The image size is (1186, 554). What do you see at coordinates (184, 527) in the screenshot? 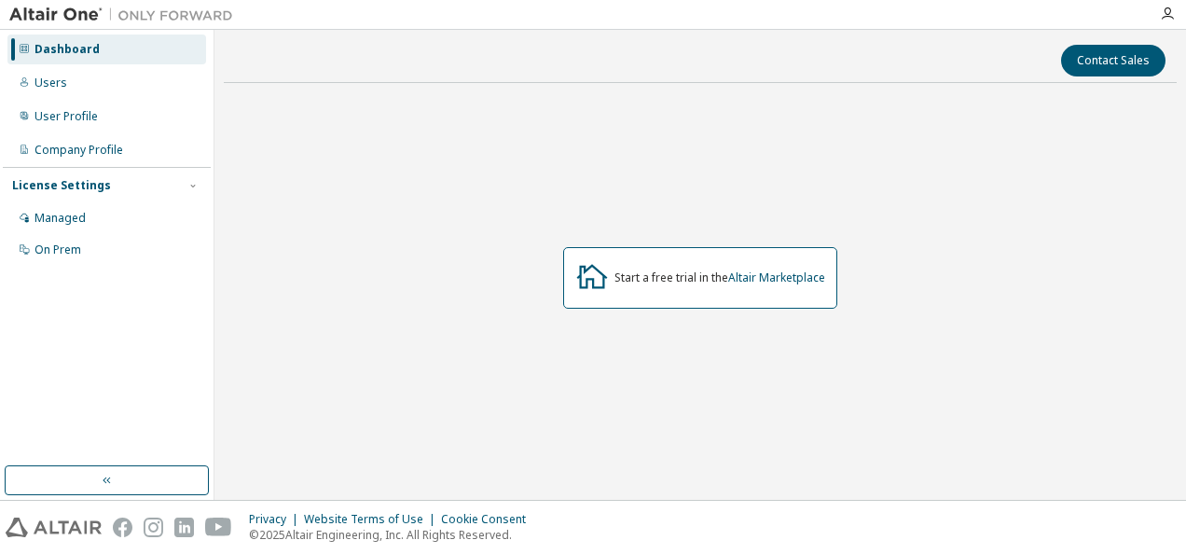
I see `img: linkedin.svg` at bounding box center [184, 527].